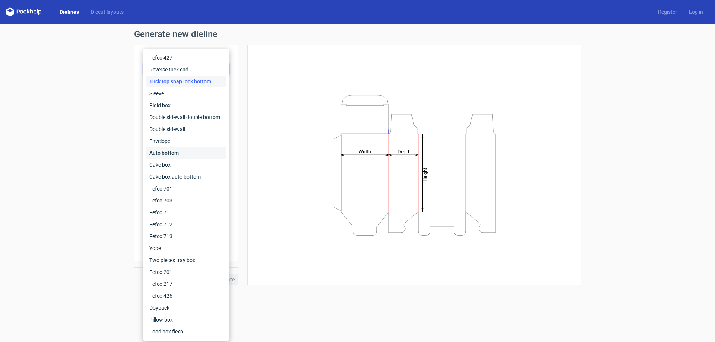  Describe the element at coordinates (186, 141) in the screenshot. I see `div: Envelope` at that location.